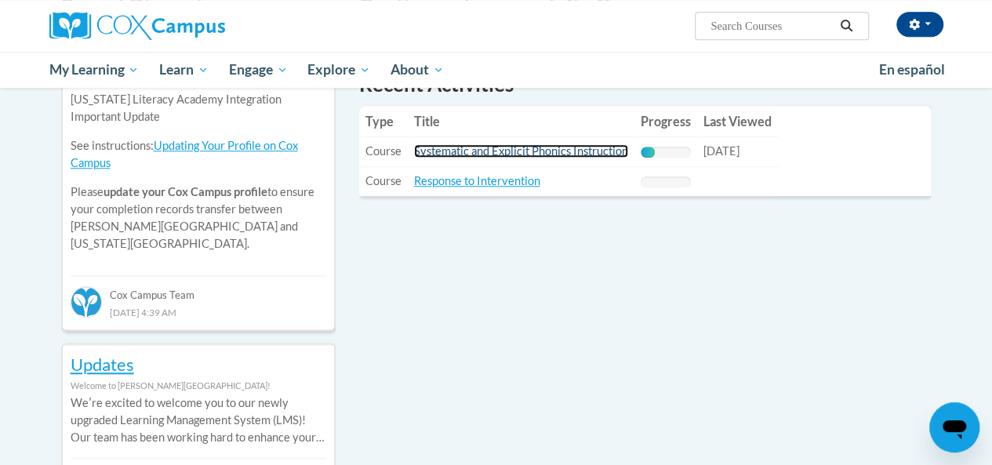  I want to click on div: Progress, %, so click(648, 152).